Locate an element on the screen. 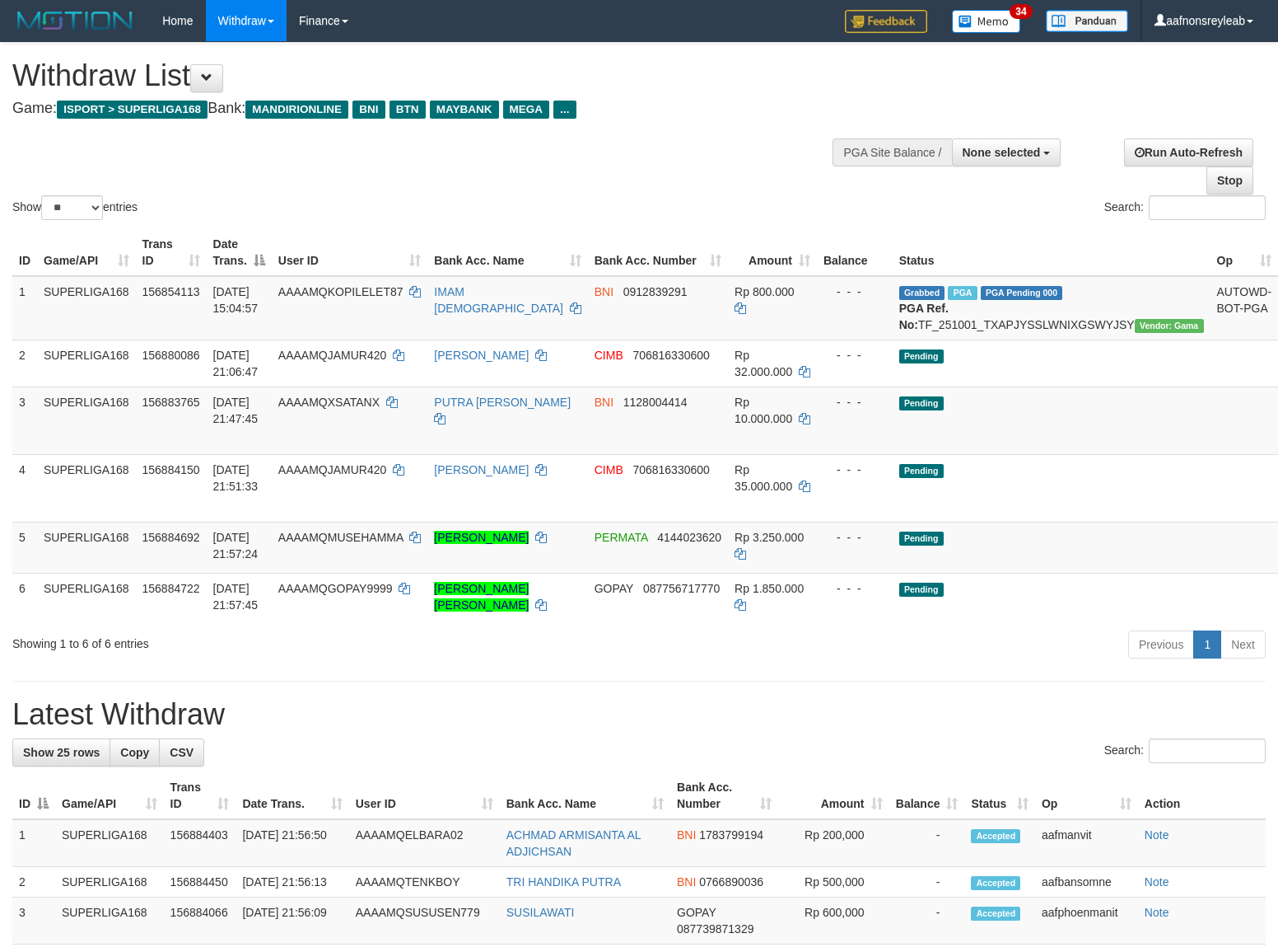 The height and width of the screenshot is (952, 1278). th: Game/API: activate to sort column ascending is located at coordinates (110, 795).